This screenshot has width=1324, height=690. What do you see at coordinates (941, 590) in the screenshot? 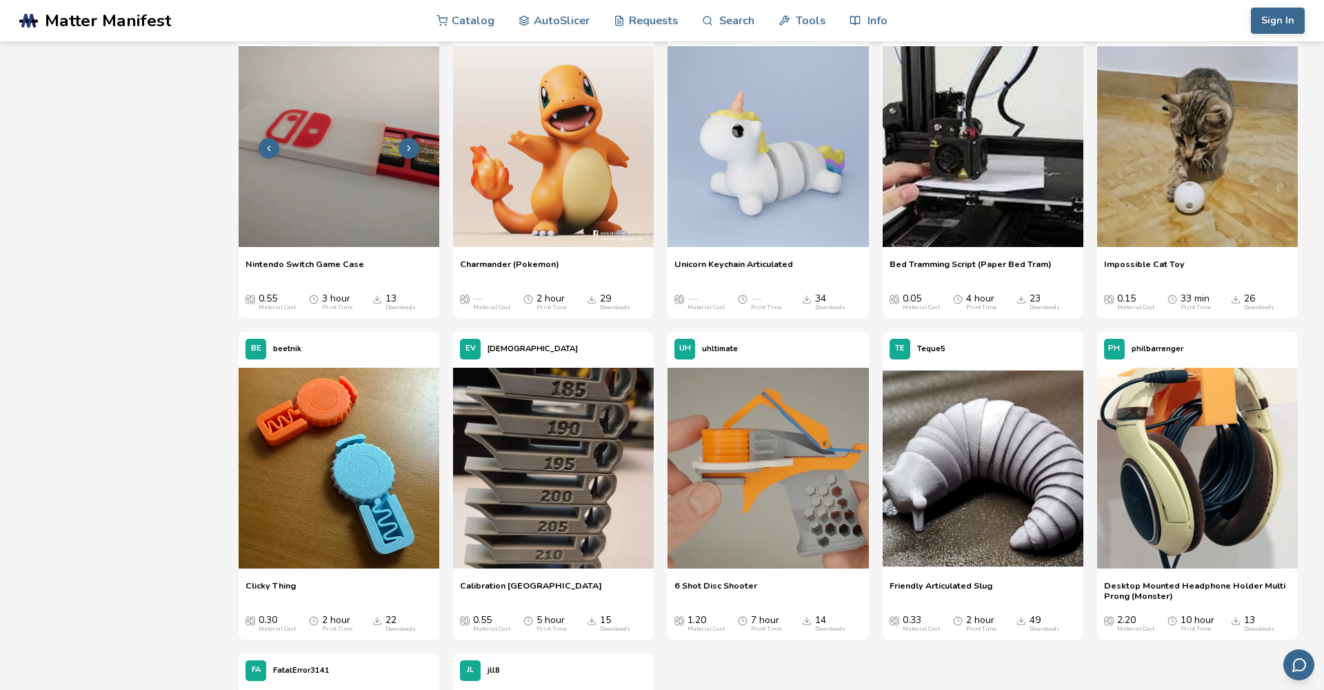
I see `span: Friendly Articulated Slug` at bounding box center [941, 590].